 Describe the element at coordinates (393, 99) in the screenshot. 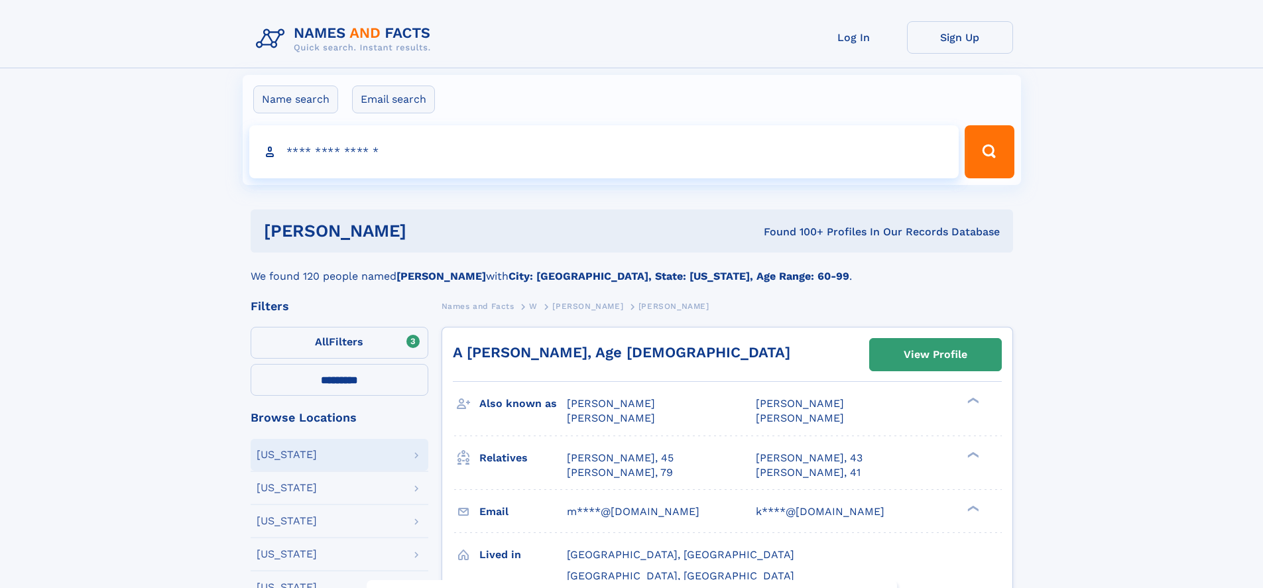

I see `label: Email search` at that location.